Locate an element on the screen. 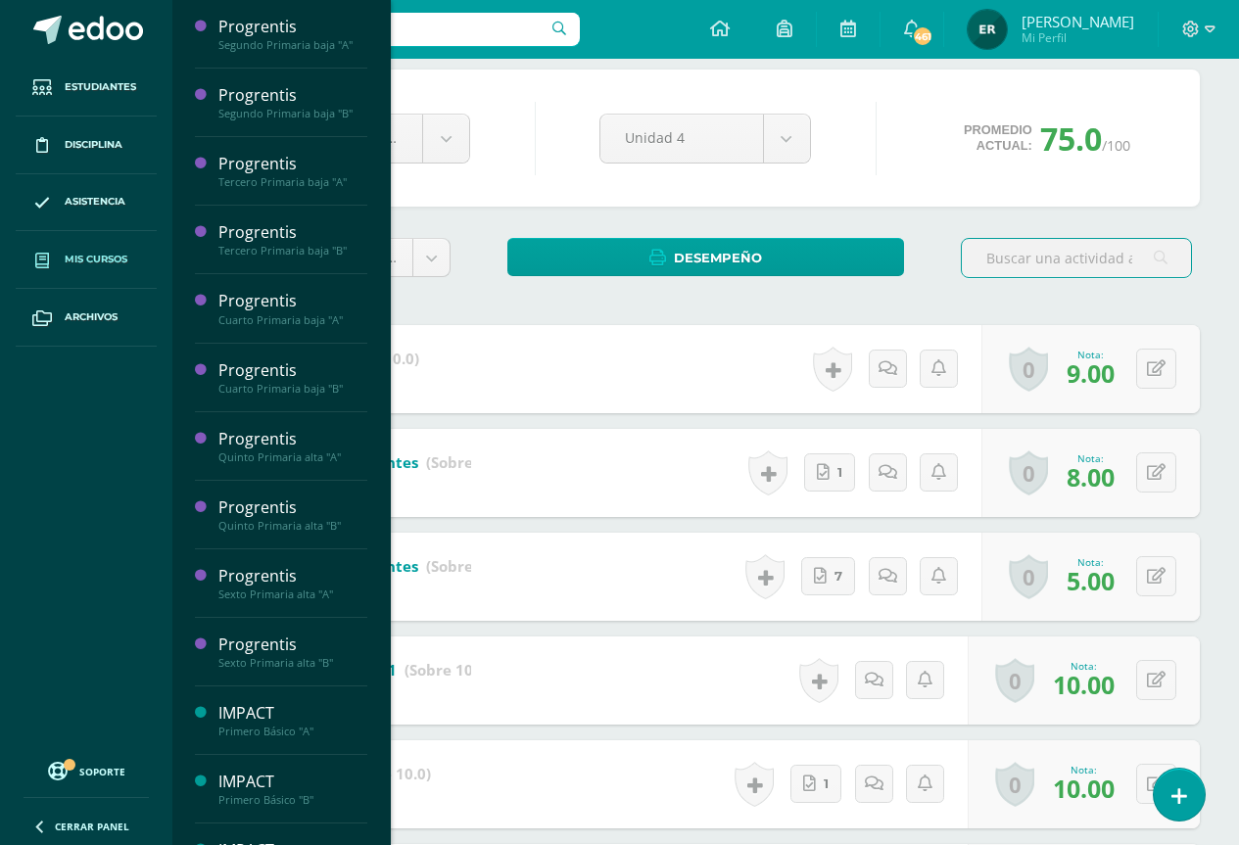 The width and height of the screenshot is (1239, 845). a: ProgrentisCuarto Primaria baja "B" is located at coordinates (293, 377).